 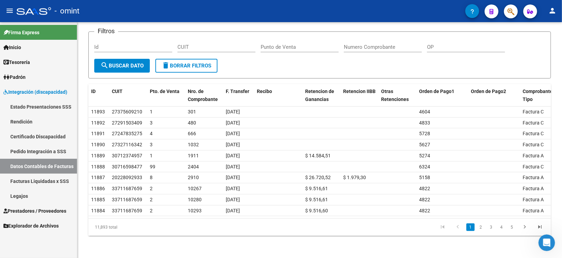 I want to click on a: 5, so click(x=512, y=227).